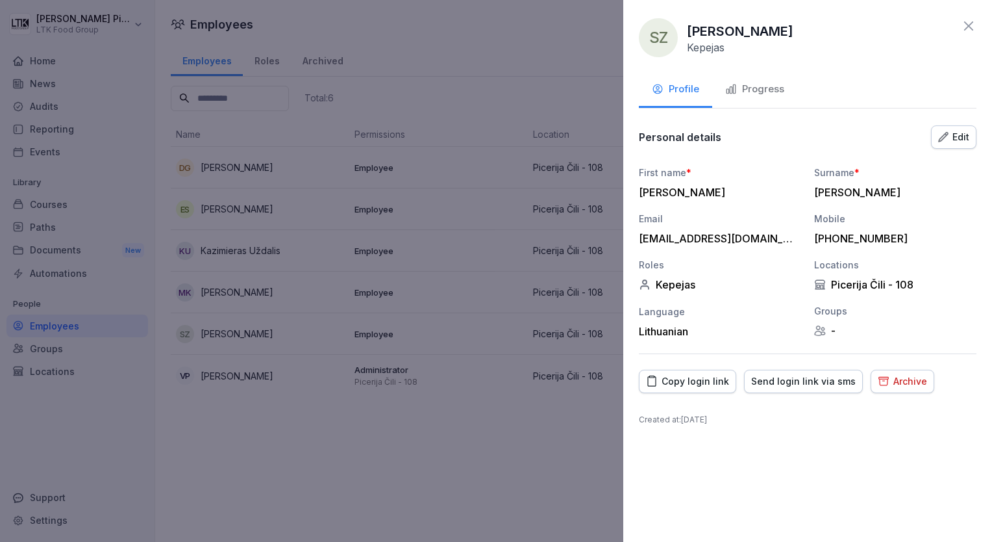 The width and height of the screenshot is (992, 542). What do you see at coordinates (680, 137) in the screenshot?
I see `p: Personal details` at bounding box center [680, 137].